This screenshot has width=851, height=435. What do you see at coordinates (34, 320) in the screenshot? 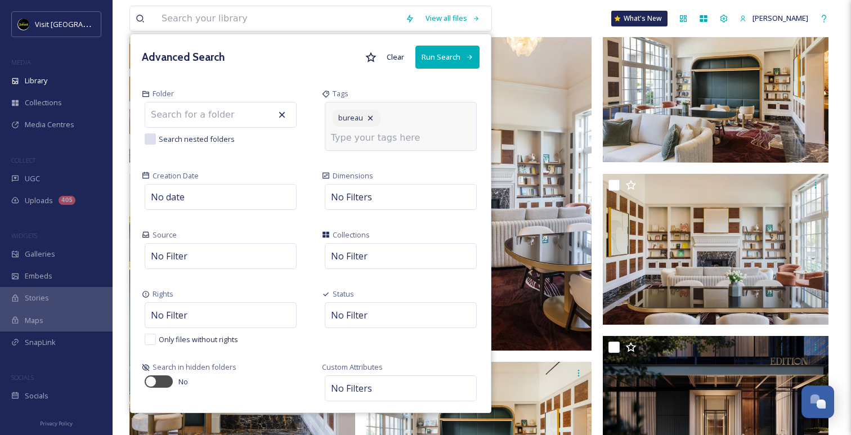
I see `span: Maps` at bounding box center [34, 320].